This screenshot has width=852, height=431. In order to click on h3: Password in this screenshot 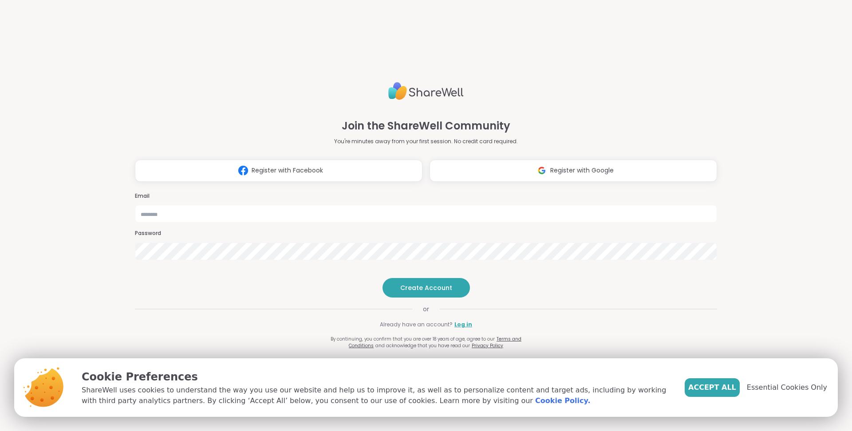, I will do `click(426, 233)`.